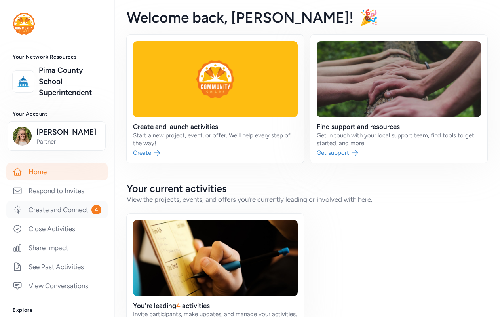 The height and width of the screenshot is (317, 500). I want to click on span: 4, so click(96, 210).